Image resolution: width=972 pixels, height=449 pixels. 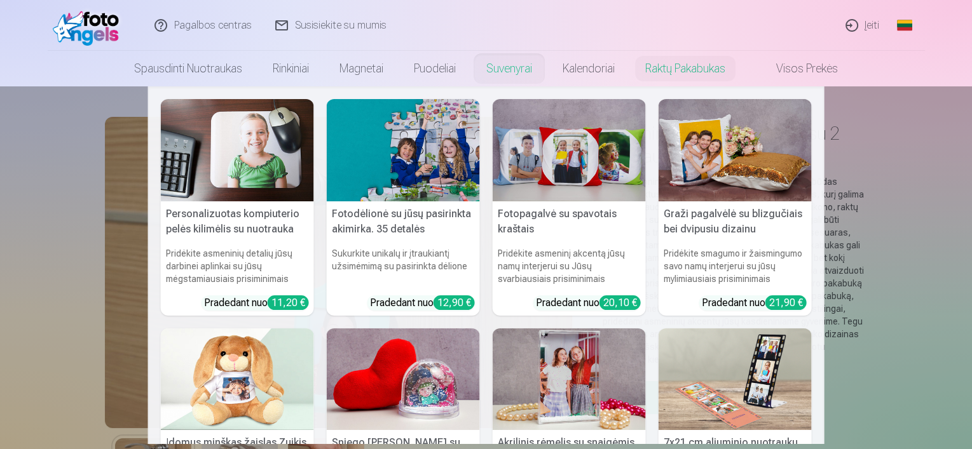 What do you see at coordinates (403, 150) in the screenshot?
I see `img: Fotodėlionė su jūsų pasirinkta akimirka. 35 detalės` at bounding box center [403, 150].